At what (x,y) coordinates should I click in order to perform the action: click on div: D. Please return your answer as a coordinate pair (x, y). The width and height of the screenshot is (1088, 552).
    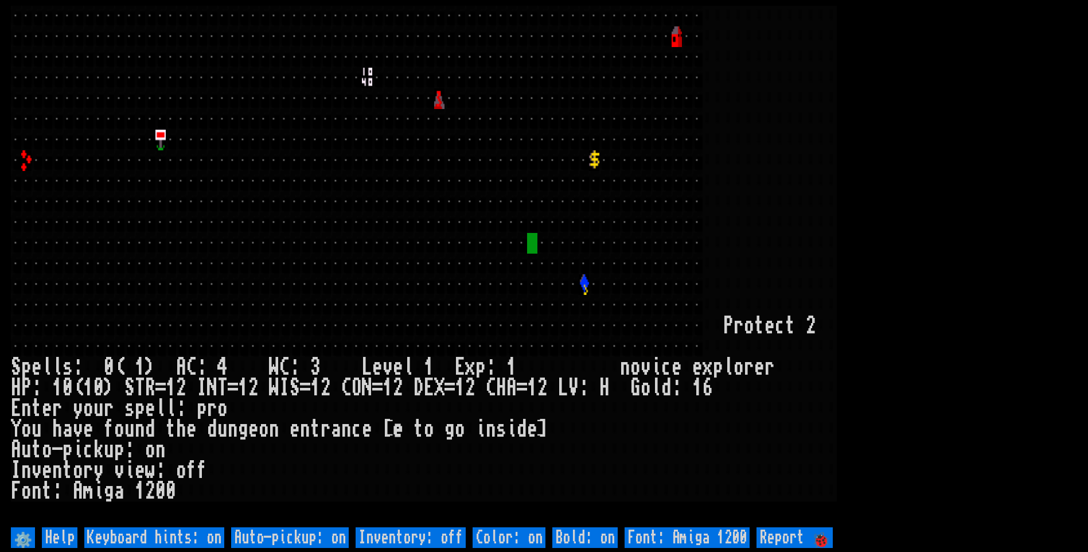
    Looking at the image, I should click on (419, 388).